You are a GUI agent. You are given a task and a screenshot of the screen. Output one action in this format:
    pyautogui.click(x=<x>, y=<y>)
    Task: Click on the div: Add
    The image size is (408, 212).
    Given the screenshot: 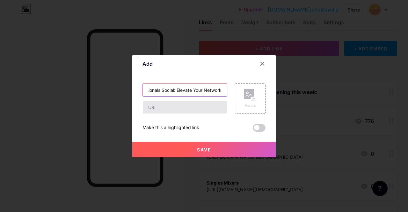 What is the action you would take?
    pyautogui.click(x=148, y=64)
    